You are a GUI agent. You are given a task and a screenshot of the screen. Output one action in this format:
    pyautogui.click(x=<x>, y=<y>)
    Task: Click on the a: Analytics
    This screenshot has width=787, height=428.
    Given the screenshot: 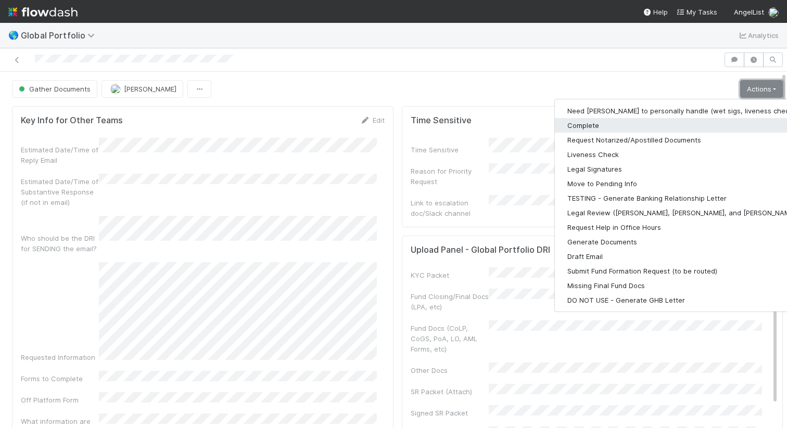 What is the action you would take?
    pyautogui.click(x=757, y=35)
    